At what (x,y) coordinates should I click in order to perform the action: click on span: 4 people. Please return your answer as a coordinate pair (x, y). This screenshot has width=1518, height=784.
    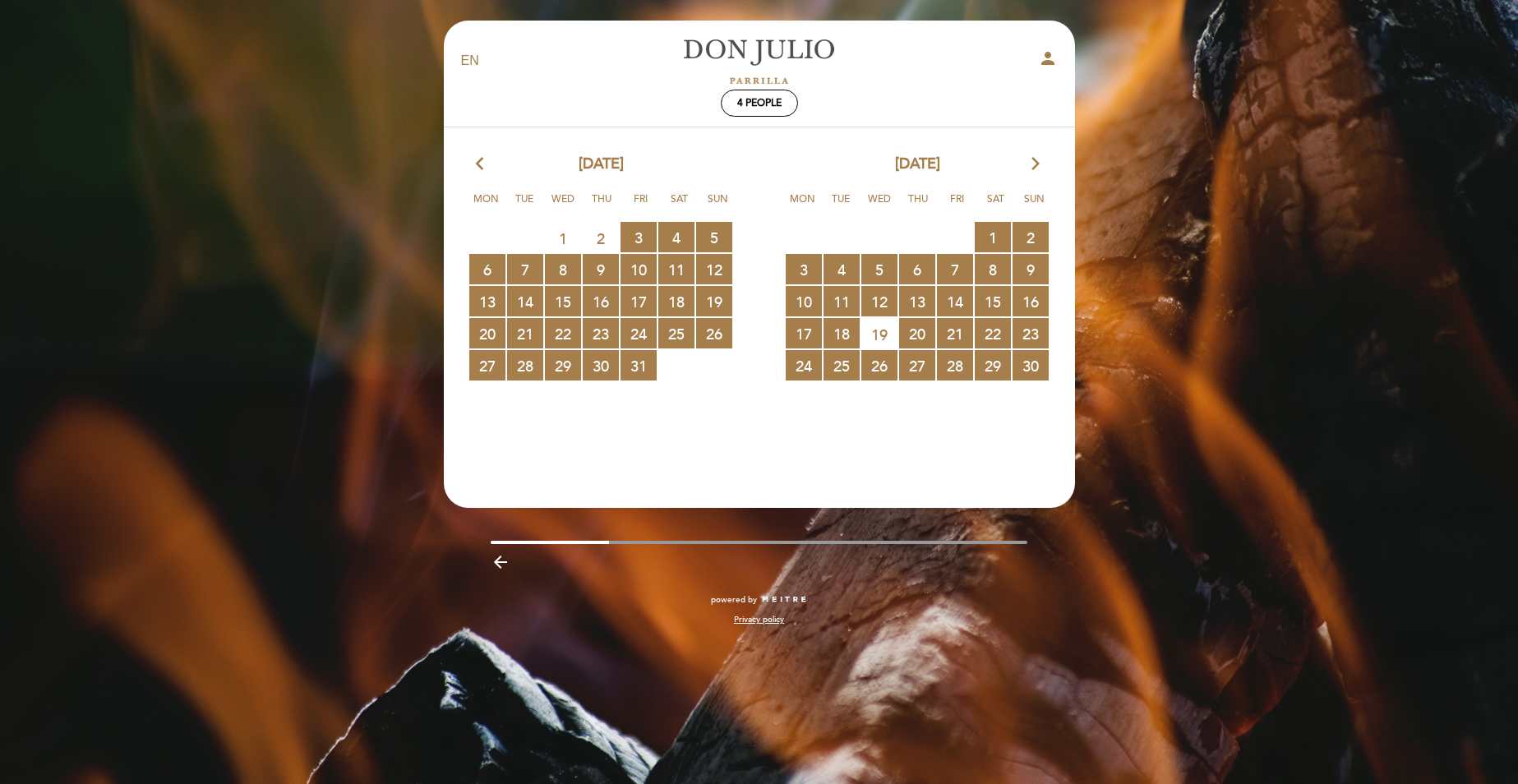
    Looking at the image, I should click on (759, 102).